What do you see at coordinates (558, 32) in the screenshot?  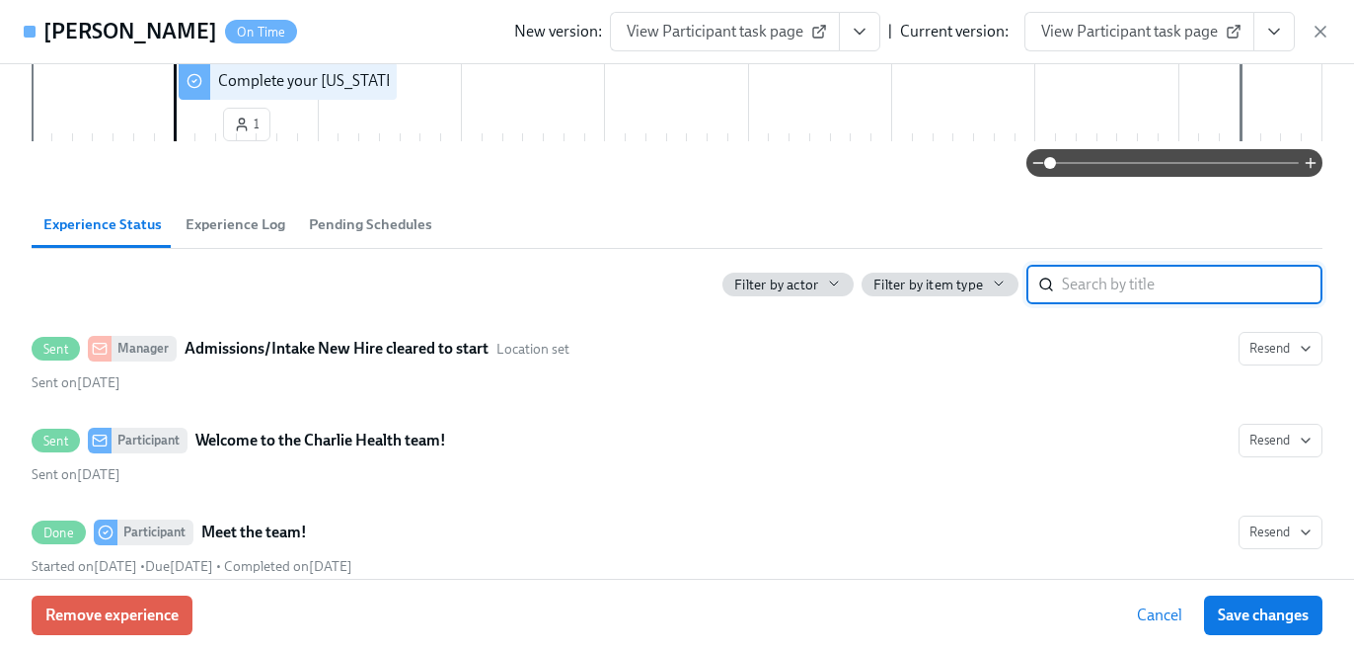 I see `div: New version:` at bounding box center [558, 32].